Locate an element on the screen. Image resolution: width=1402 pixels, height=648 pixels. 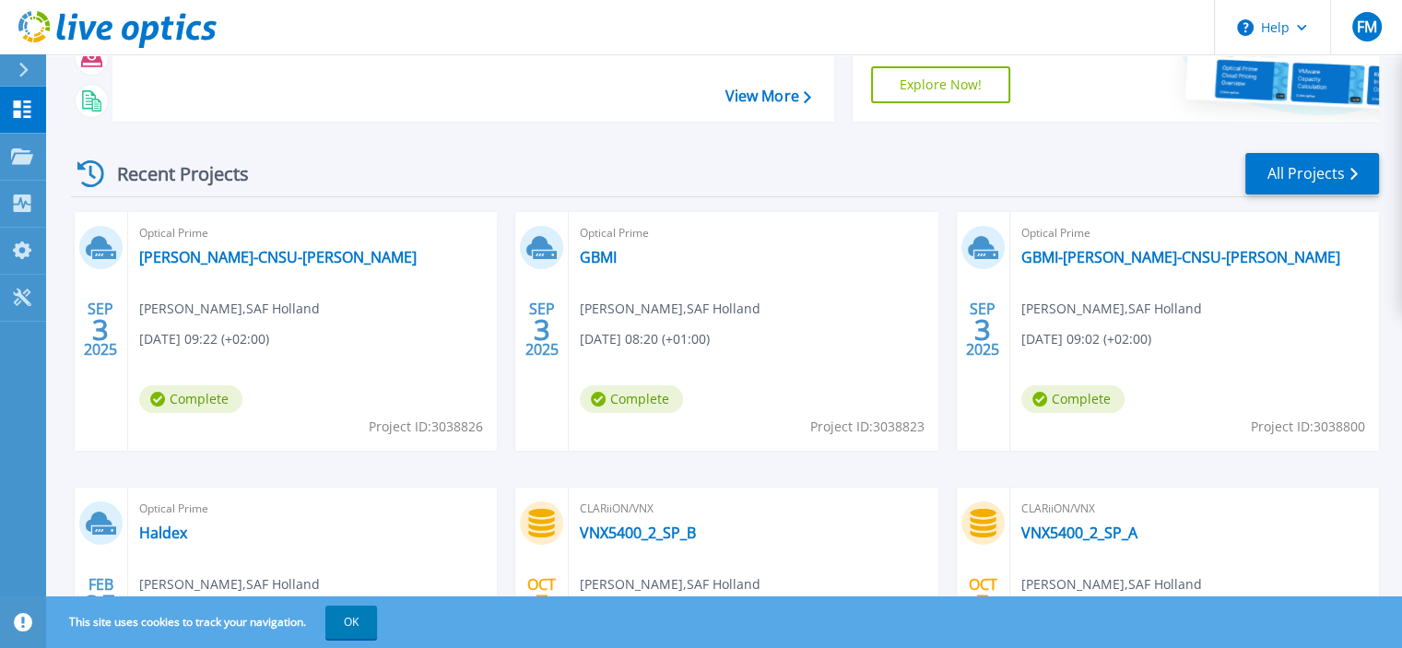
a: Explore Now! is located at coordinates (941, 85).